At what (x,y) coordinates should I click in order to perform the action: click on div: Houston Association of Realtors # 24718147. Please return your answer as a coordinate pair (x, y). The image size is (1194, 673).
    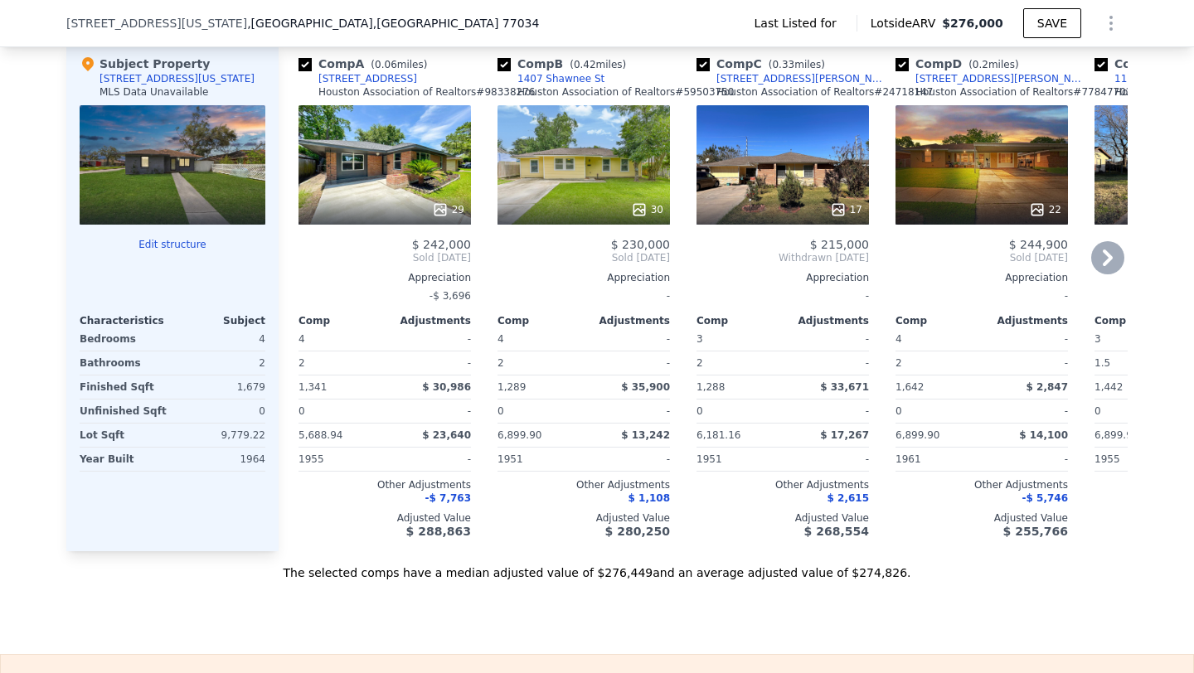
    Looking at the image, I should click on (824, 92).